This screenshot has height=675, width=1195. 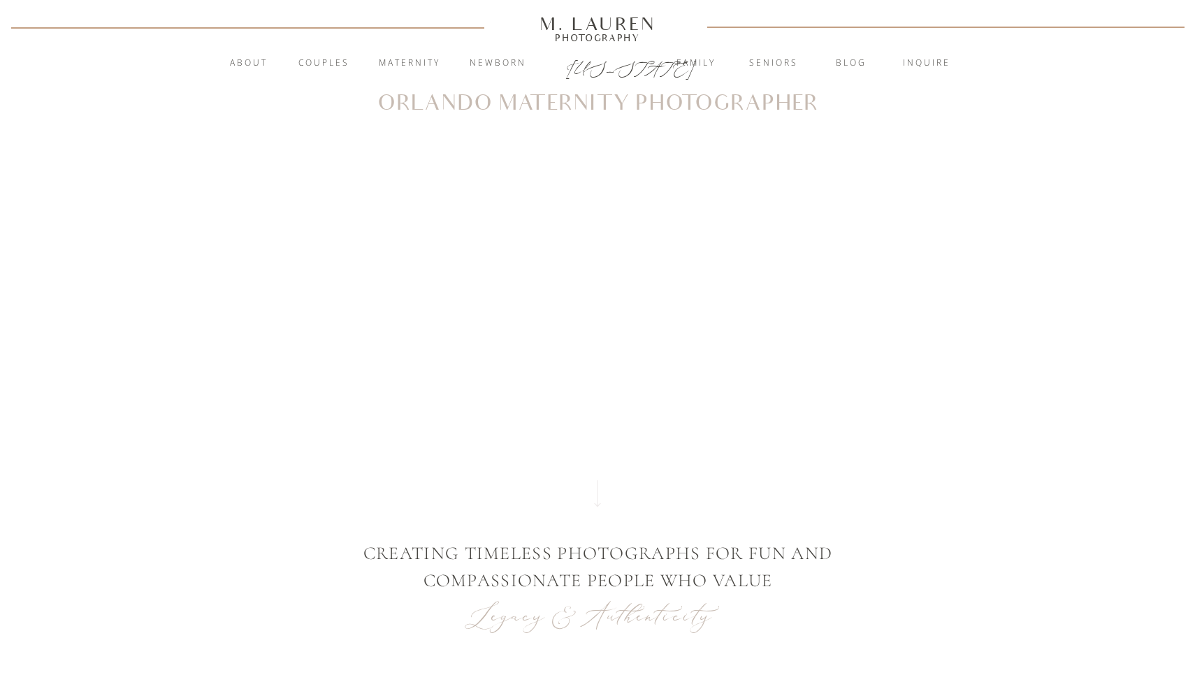 I want to click on p: Legacy & Authenticity, so click(x=598, y=616).